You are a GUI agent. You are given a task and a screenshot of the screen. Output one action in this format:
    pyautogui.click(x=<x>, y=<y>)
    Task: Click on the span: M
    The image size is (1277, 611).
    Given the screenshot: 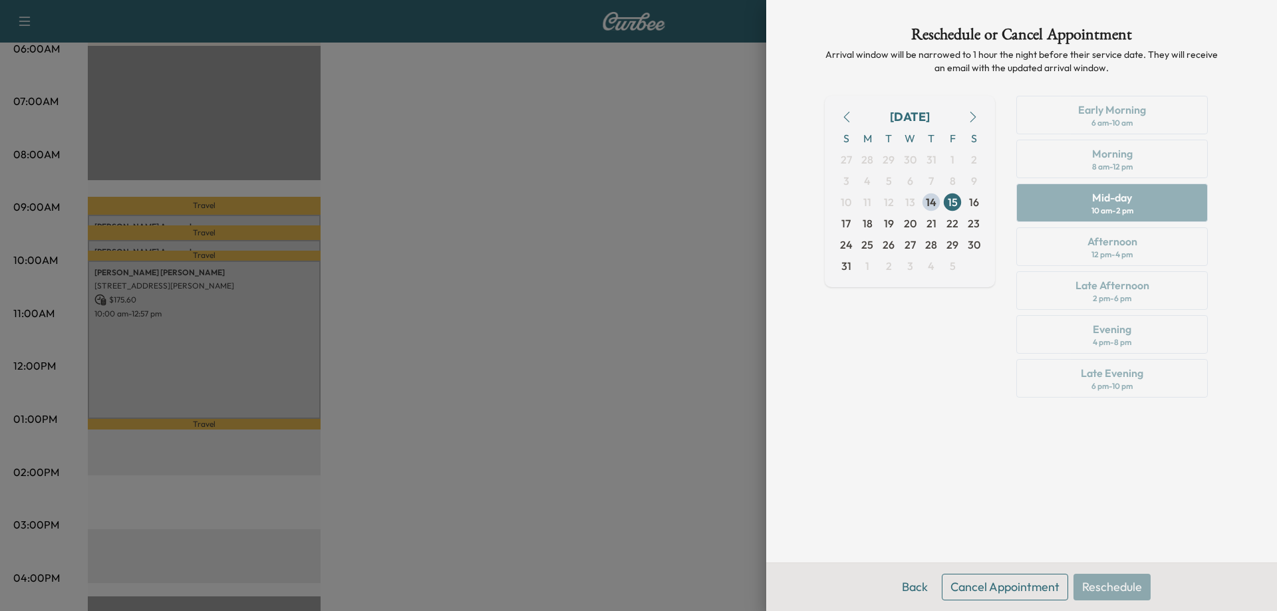 What is the action you would take?
    pyautogui.click(x=868, y=138)
    